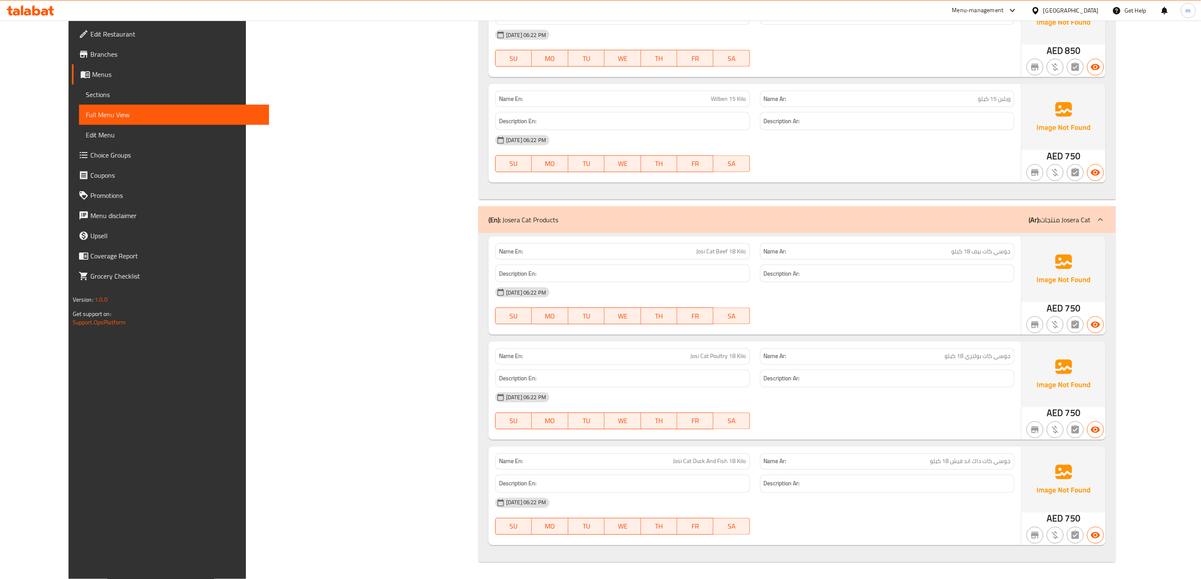  What do you see at coordinates (1189, 11) in the screenshot?
I see `span: m` at bounding box center [1189, 11].